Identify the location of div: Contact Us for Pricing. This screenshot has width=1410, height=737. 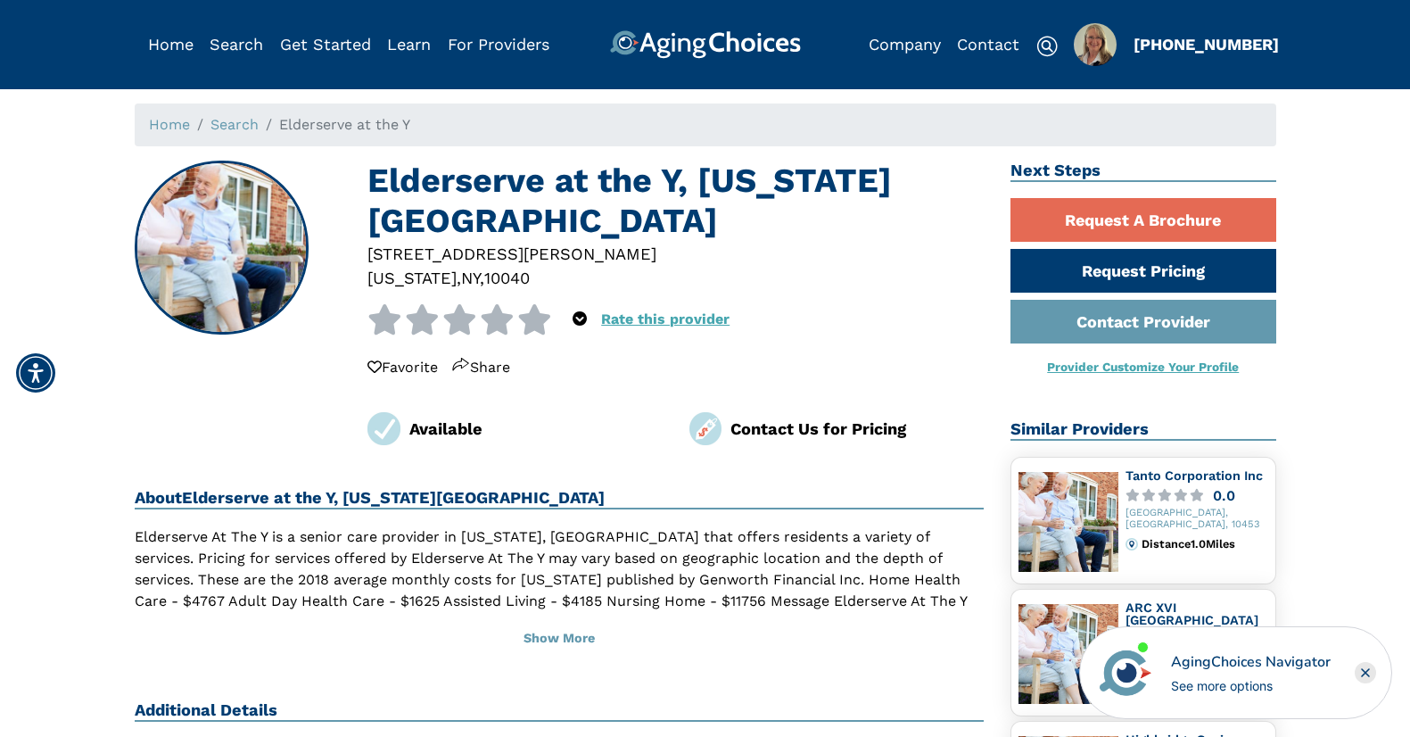
(857, 428).